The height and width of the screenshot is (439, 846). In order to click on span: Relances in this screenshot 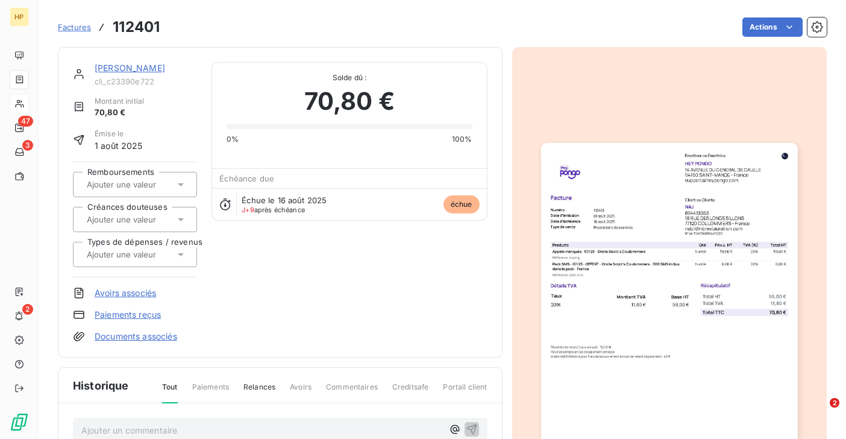, I will do `click(259, 392)`.